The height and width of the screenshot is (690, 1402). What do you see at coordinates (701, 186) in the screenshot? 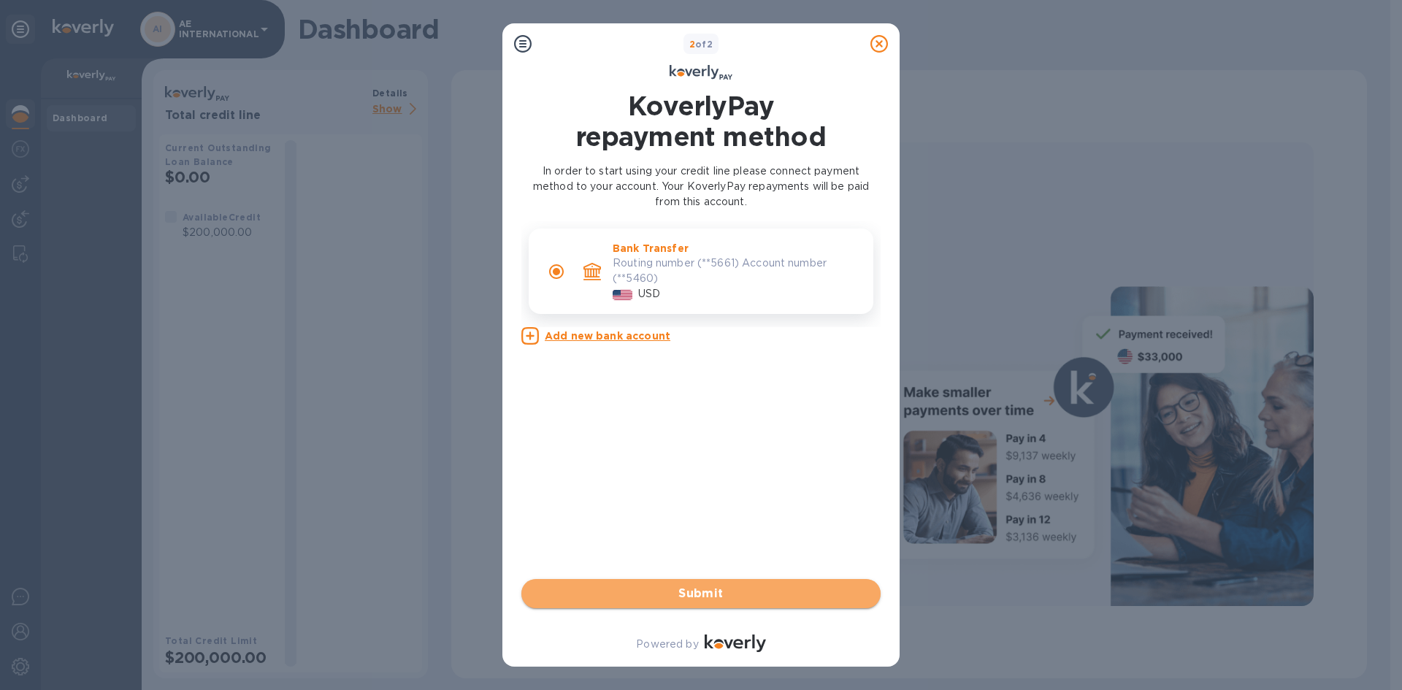
I see `p: In order to start using your credit line please connect payment method to your account. Your Kove...` at bounding box center [701, 186].